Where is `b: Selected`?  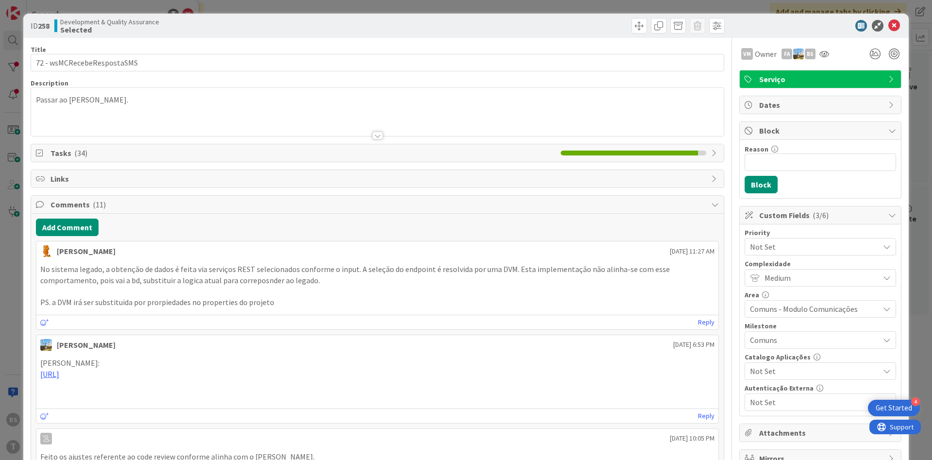
b: Selected is located at coordinates (110, 30).